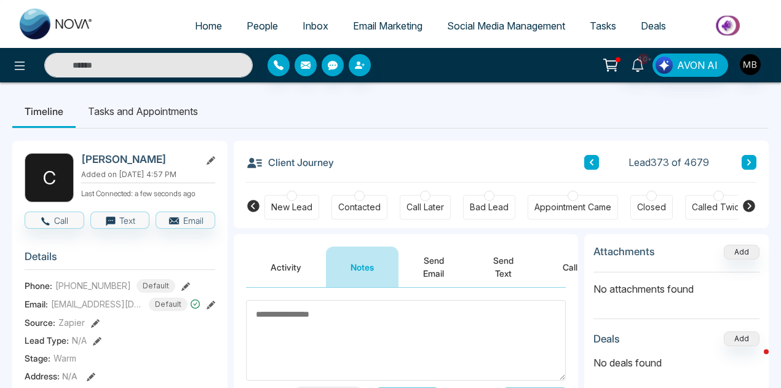  What do you see at coordinates (653, 26) in the screenshot?
I see `a: Deals` at bounding box center [653, 26].